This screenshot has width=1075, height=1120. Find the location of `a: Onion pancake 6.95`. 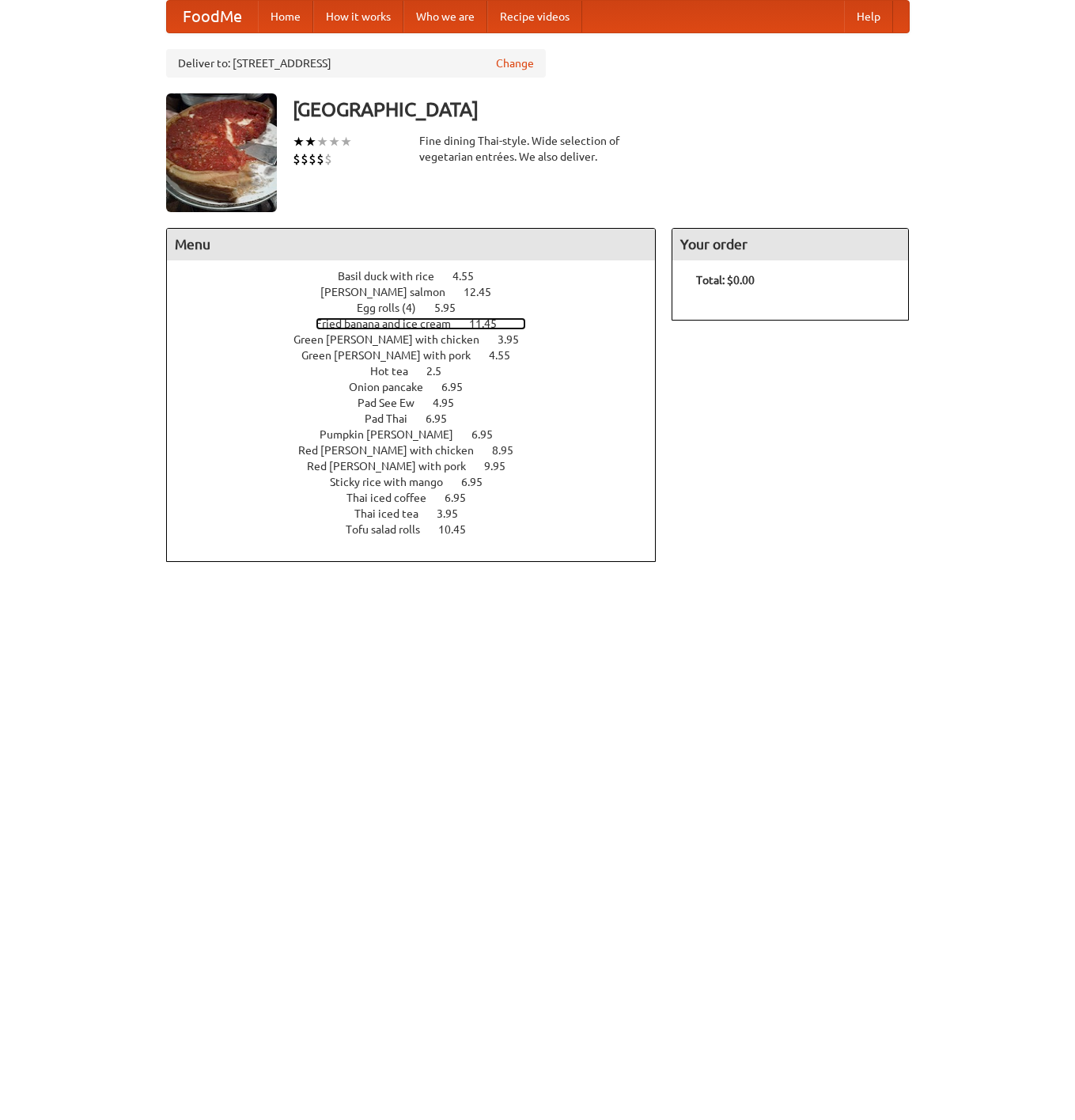

a: Onion pancake 6.95 is located at coordinates (420, 387).